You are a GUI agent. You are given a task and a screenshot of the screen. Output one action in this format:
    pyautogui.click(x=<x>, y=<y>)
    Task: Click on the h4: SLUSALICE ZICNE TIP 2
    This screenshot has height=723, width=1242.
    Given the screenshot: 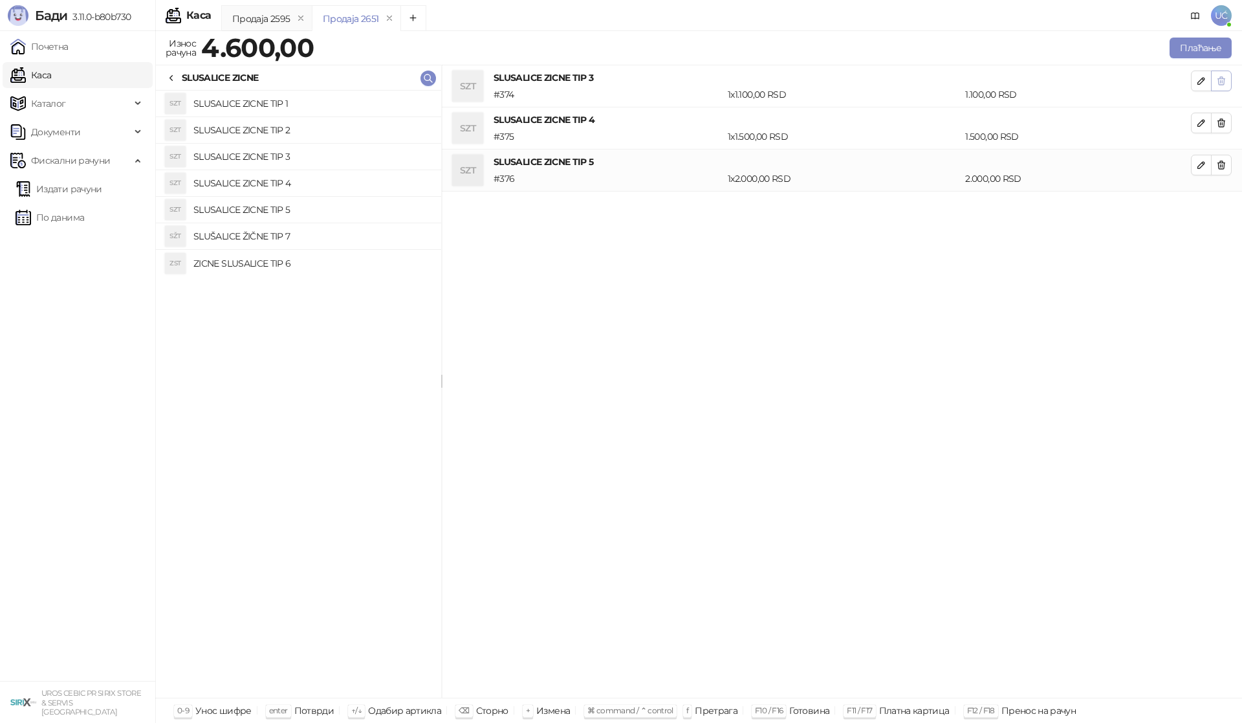 What is the action you would take?
    pyautogui.click(x=312, y=130)
    